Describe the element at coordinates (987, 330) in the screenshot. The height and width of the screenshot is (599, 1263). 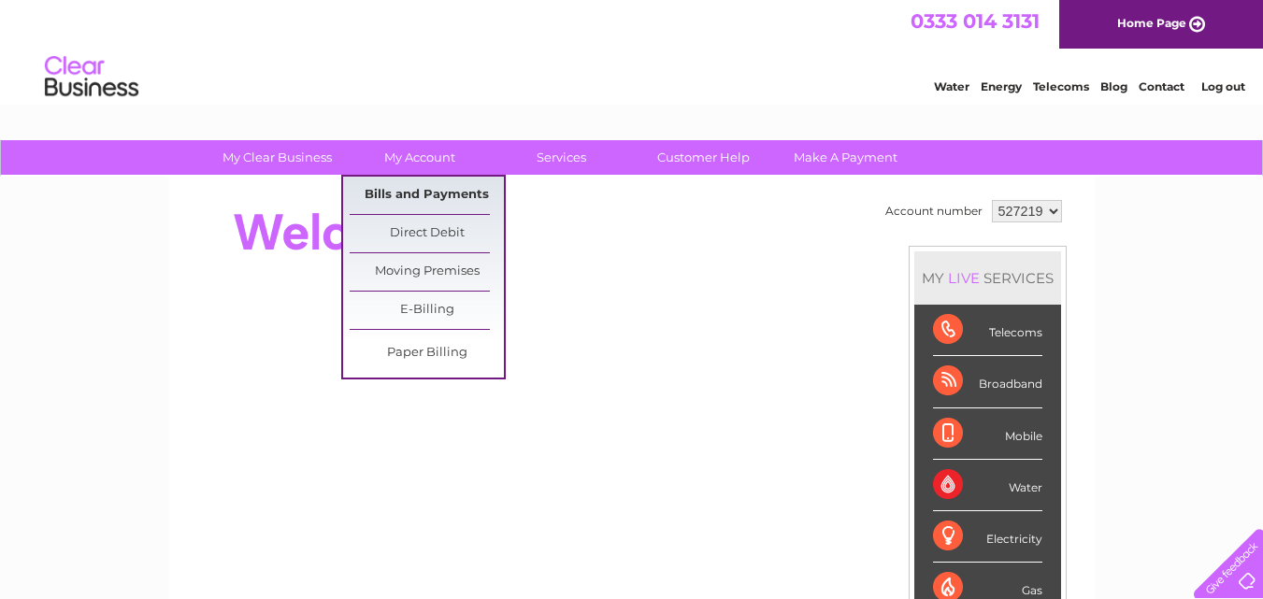
I see `div: Telecoms` at that location.